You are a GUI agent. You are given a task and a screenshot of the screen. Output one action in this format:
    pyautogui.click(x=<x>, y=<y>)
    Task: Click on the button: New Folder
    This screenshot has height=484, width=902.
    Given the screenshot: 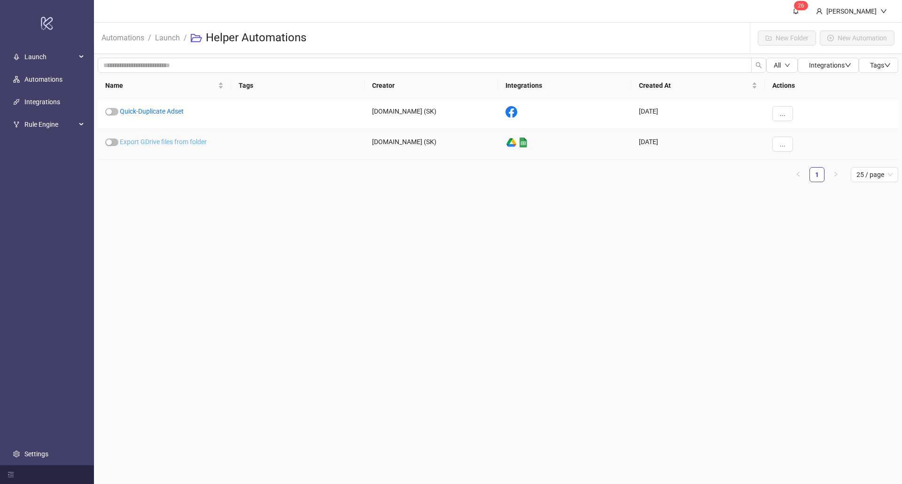 What is the action you would take?
    pyautogui.click(x=787, y=38)
    